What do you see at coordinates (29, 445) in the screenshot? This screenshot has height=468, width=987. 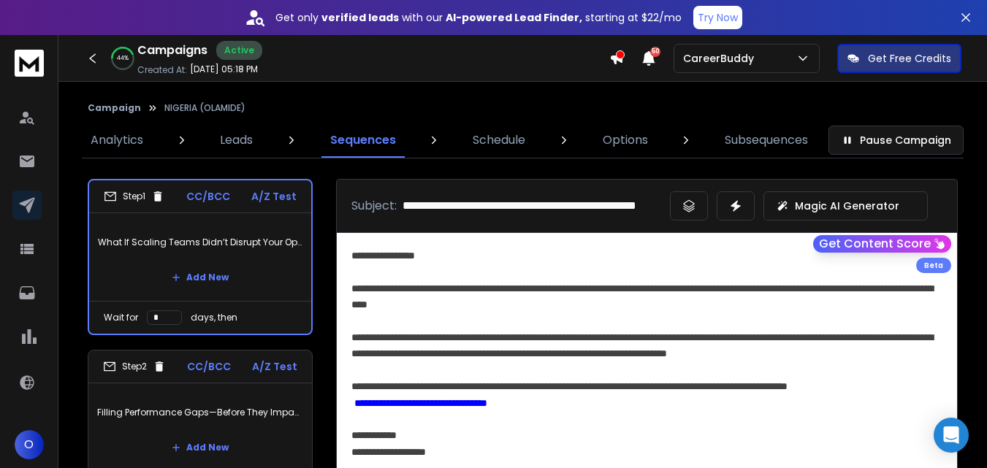 I see `span: O` at bounding box center [29, 445].